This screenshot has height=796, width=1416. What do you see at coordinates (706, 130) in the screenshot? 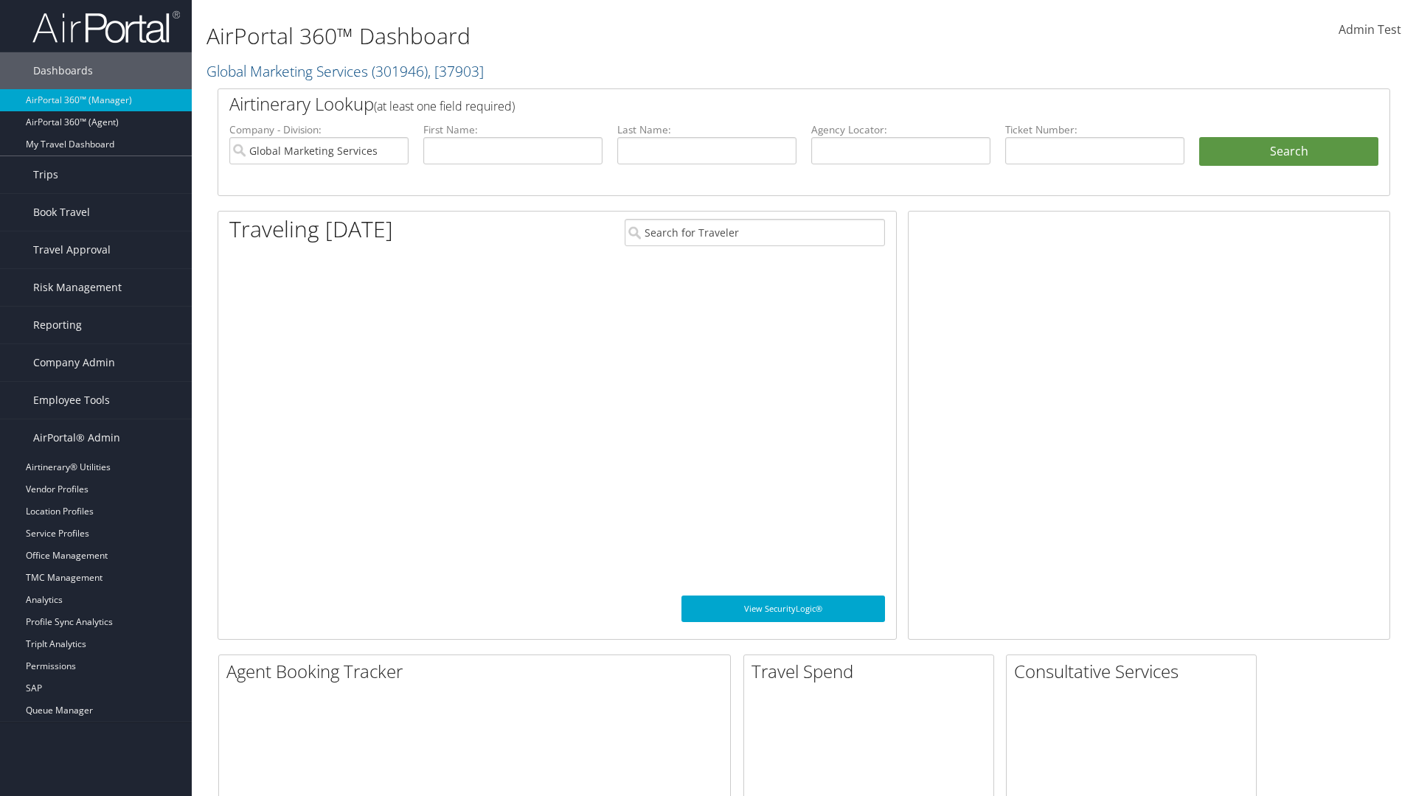
I see `label: Last Name:` at bounding box center [706, 130].